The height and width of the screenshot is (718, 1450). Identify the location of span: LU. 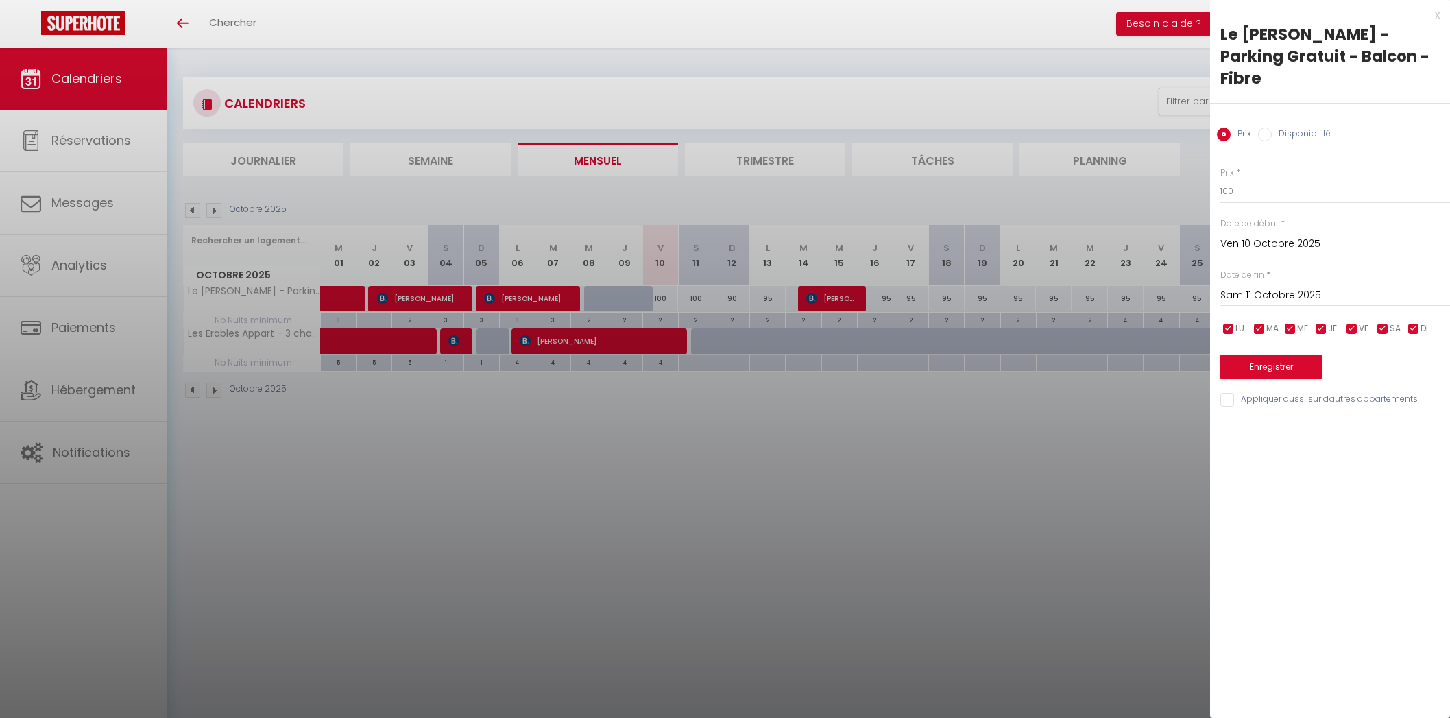
(1240, 328).